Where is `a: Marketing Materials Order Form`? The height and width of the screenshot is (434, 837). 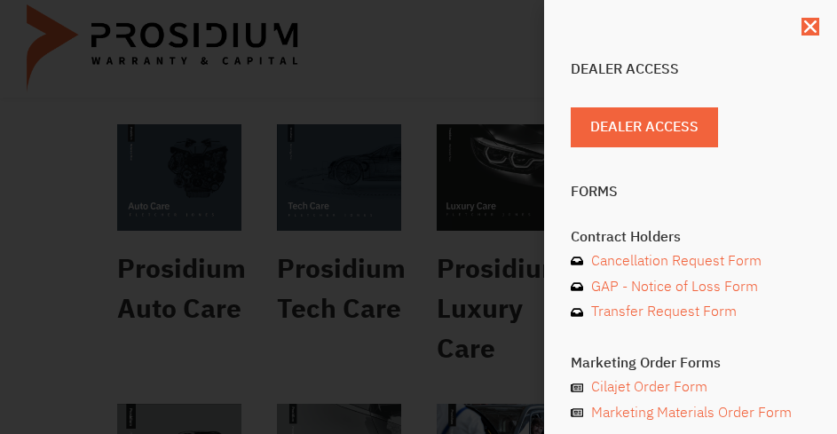 a: Marketing Materials Order Form is located at coordinates (690, 413).